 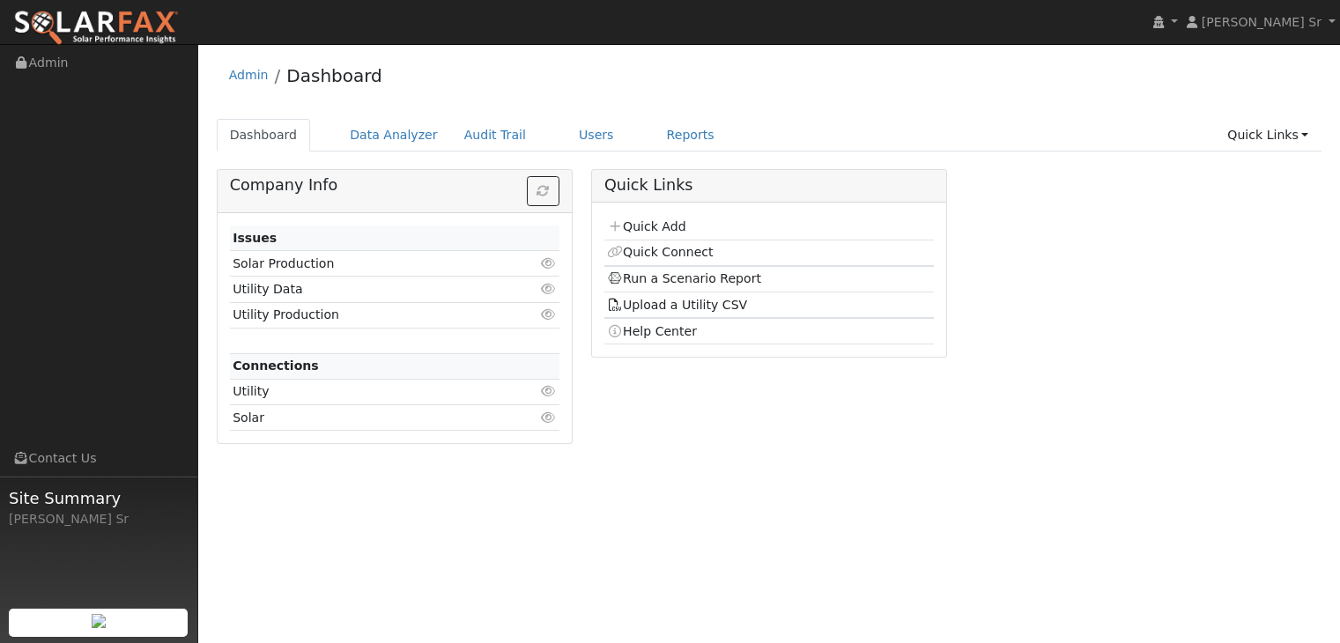 I want to click on a: Run a Scenario Report, so click(x=684, y=278).